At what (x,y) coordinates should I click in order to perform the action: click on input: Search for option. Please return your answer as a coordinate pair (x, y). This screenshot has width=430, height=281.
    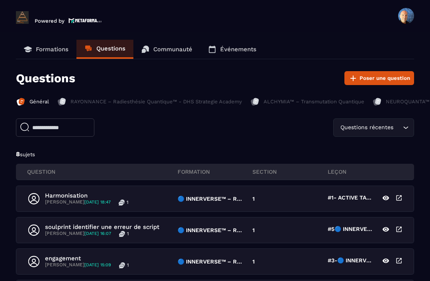
    Looking at the image, I should click on (397, 128).